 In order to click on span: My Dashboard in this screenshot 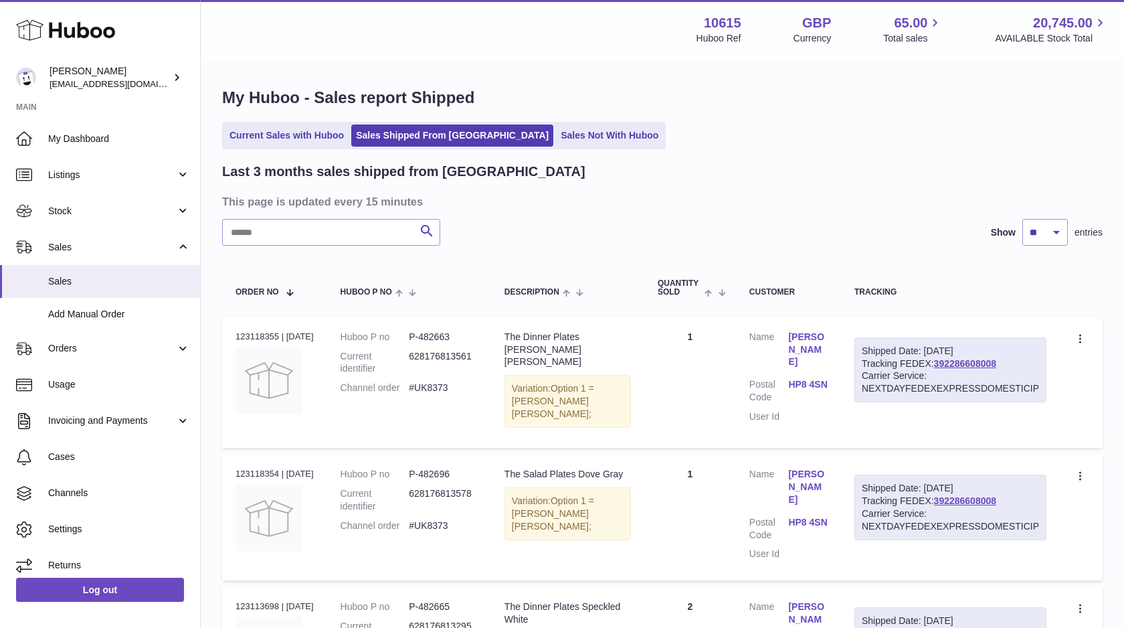, I will do `click(119, 139)`.